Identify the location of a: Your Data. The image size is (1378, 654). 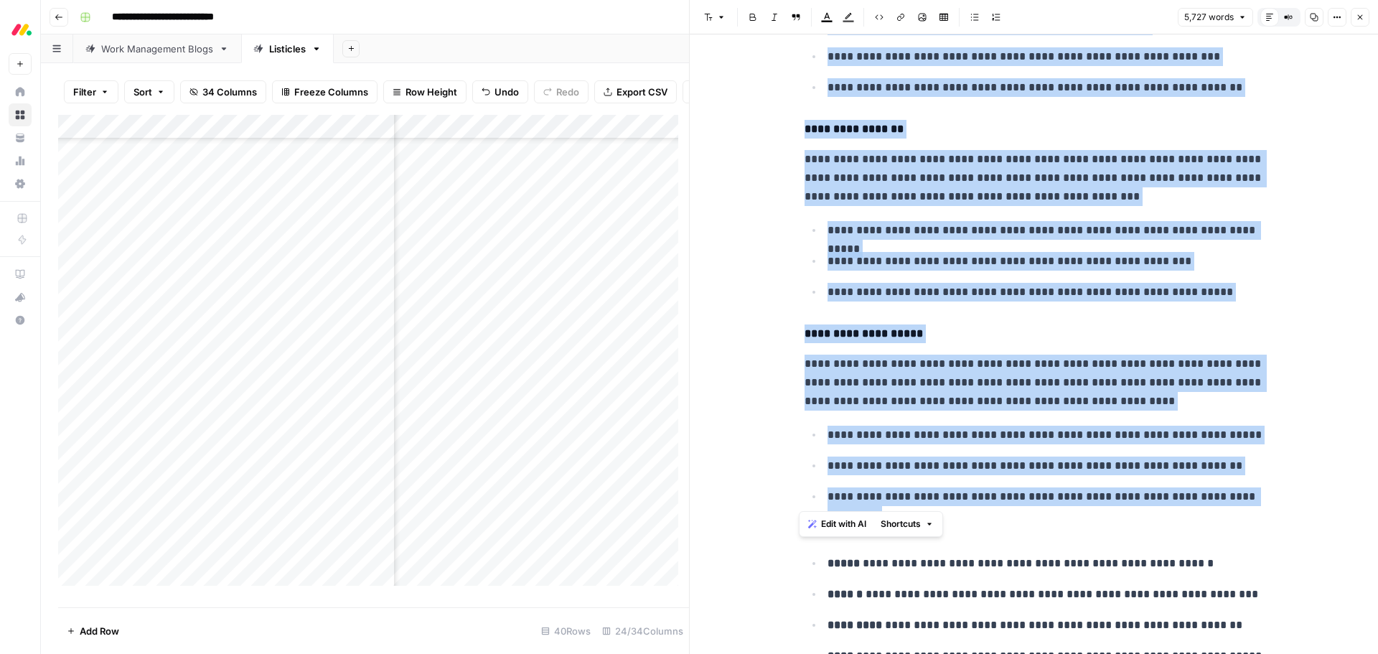
(20, 138).